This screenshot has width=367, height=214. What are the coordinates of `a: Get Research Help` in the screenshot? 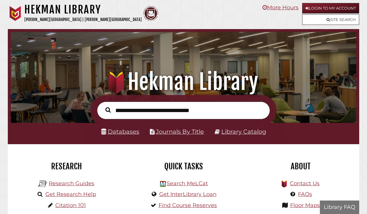 It's located at (71, 194).